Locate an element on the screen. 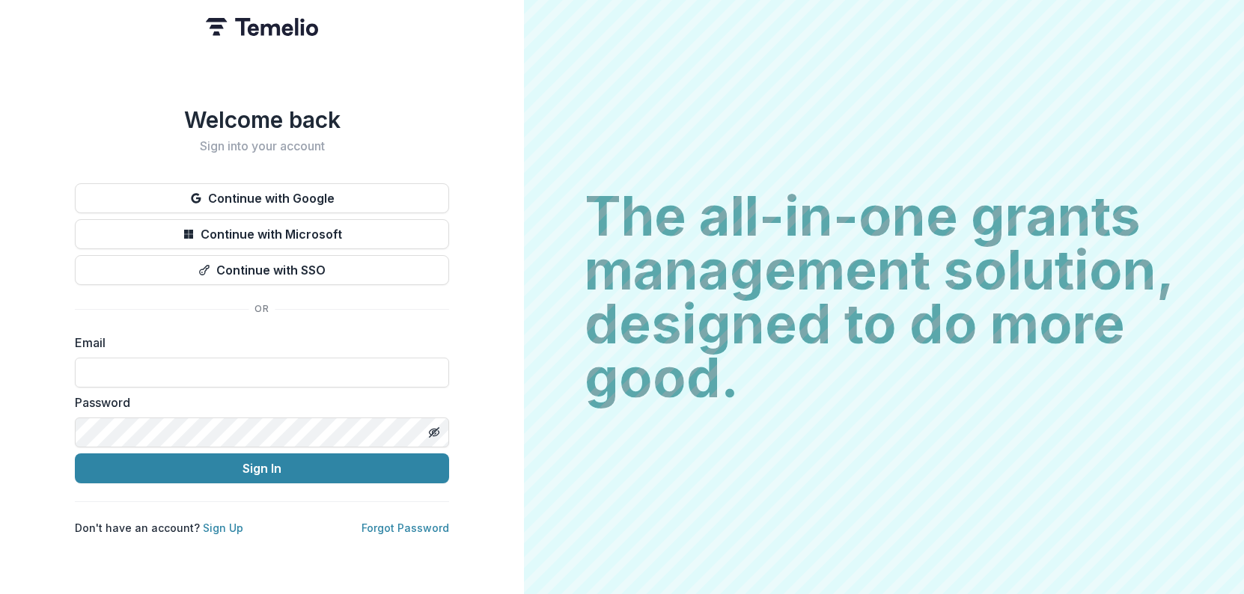 This screenshot has height=594, width=1244. button: Toggle password visibility is located at coordinates (434, 433).